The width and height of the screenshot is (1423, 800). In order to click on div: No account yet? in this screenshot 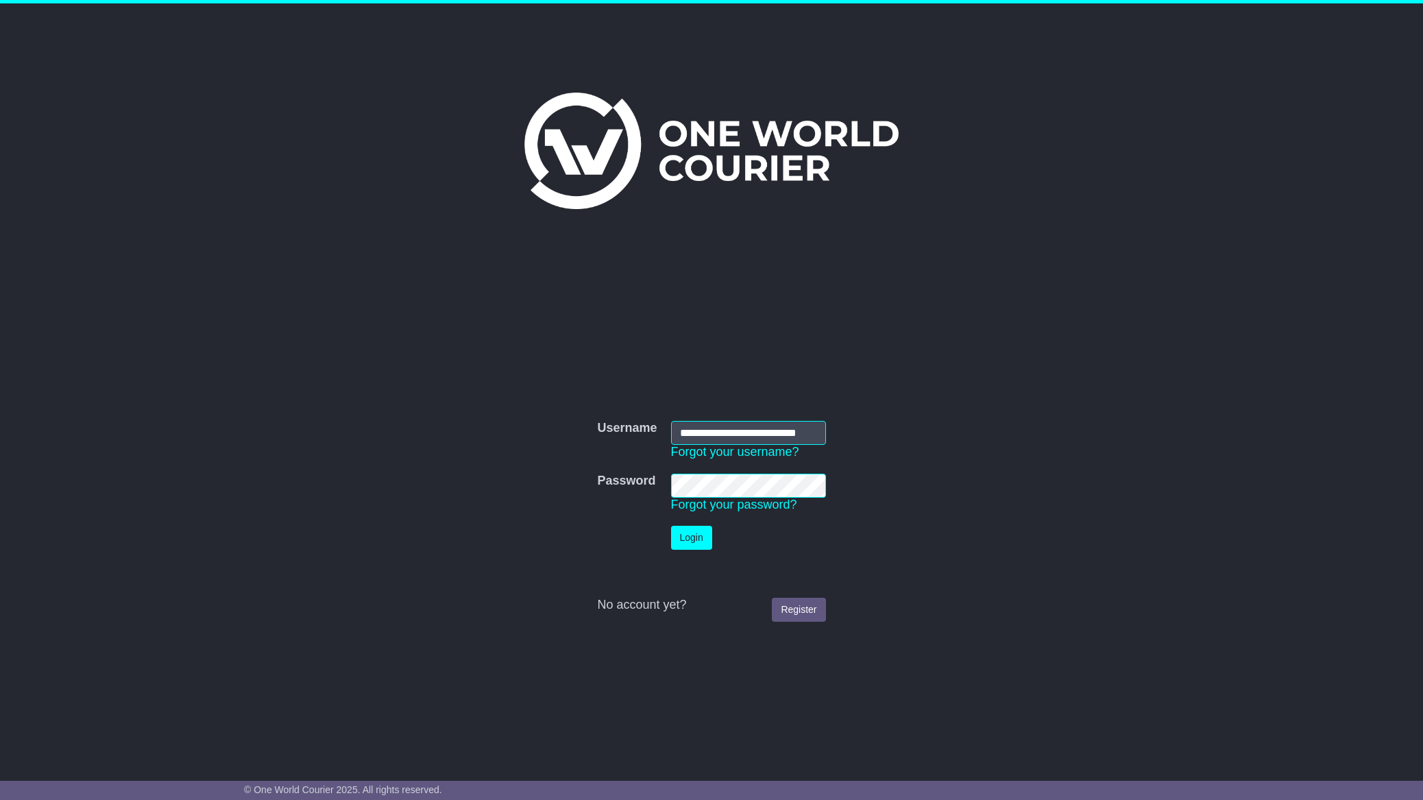, I will do `click(711, 605)`.